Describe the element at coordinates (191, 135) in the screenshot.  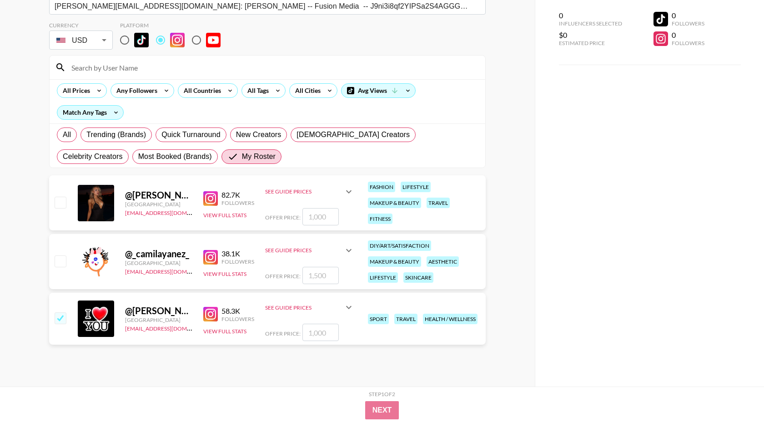
I see `span: Quick Turnaround` at that location.